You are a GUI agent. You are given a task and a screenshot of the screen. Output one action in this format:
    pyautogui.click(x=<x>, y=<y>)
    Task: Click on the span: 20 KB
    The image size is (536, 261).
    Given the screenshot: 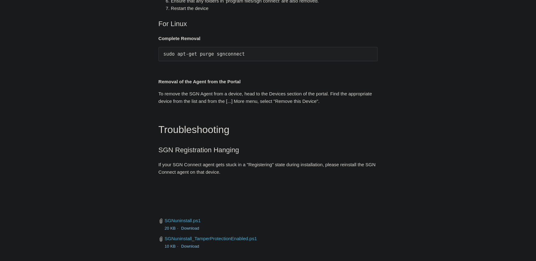 What is the action you would take?
    pyautogui.click(x=172, y=228)
    